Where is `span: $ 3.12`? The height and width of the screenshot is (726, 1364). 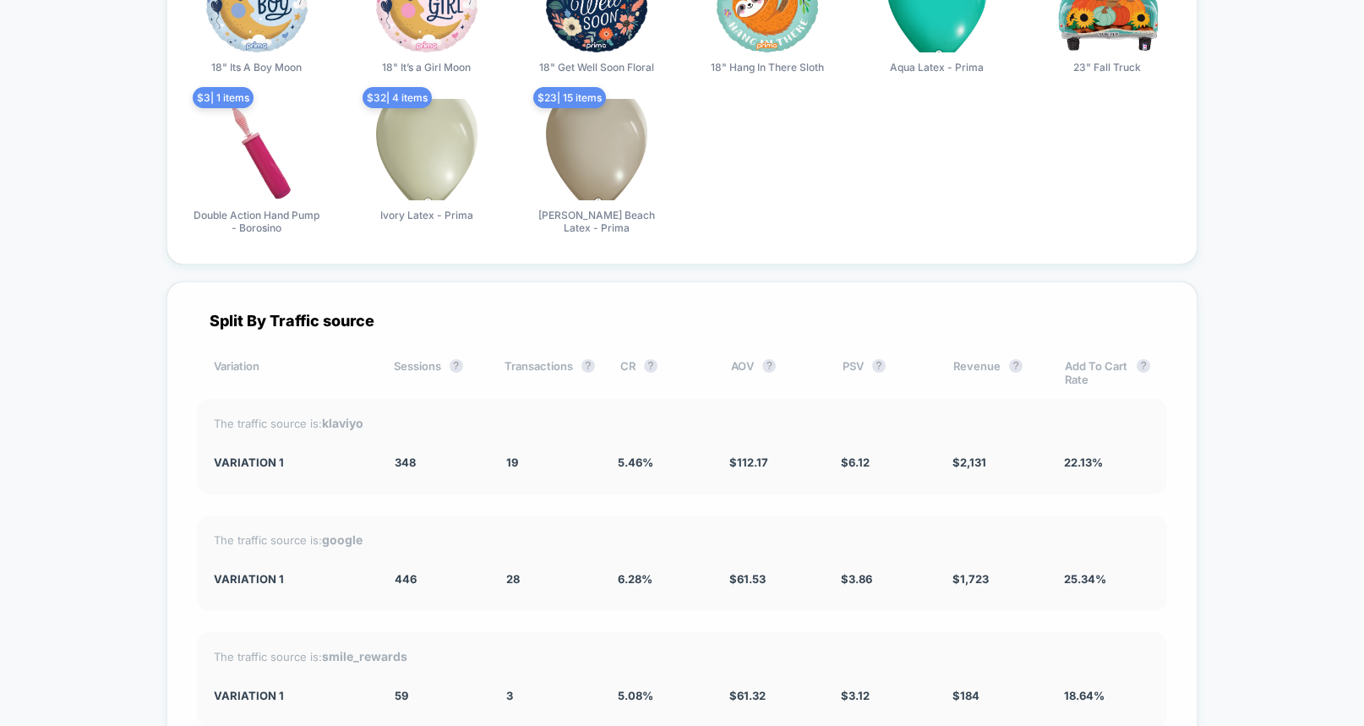 span: $ 3.12 is located at coordinates (855, 696).